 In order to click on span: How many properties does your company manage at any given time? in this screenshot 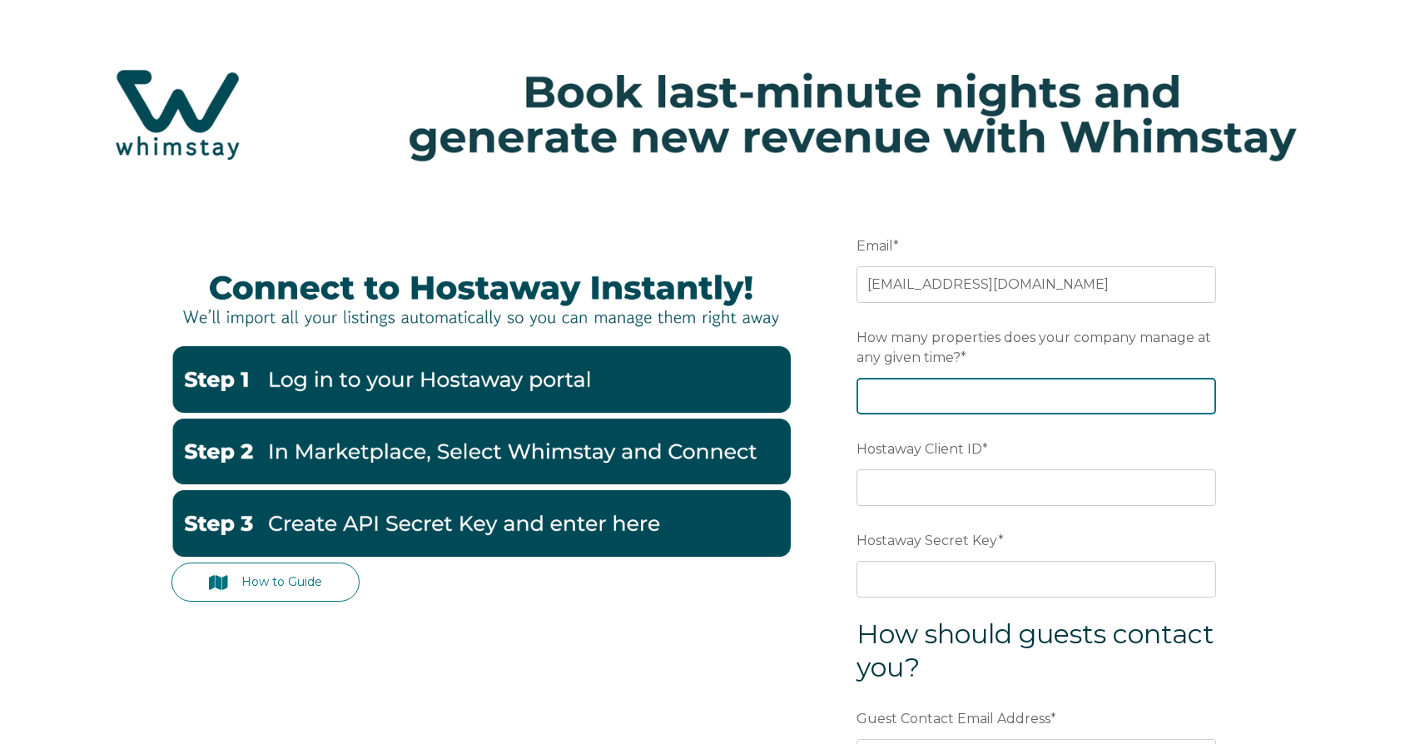, I will do `click(1034, 347)`.